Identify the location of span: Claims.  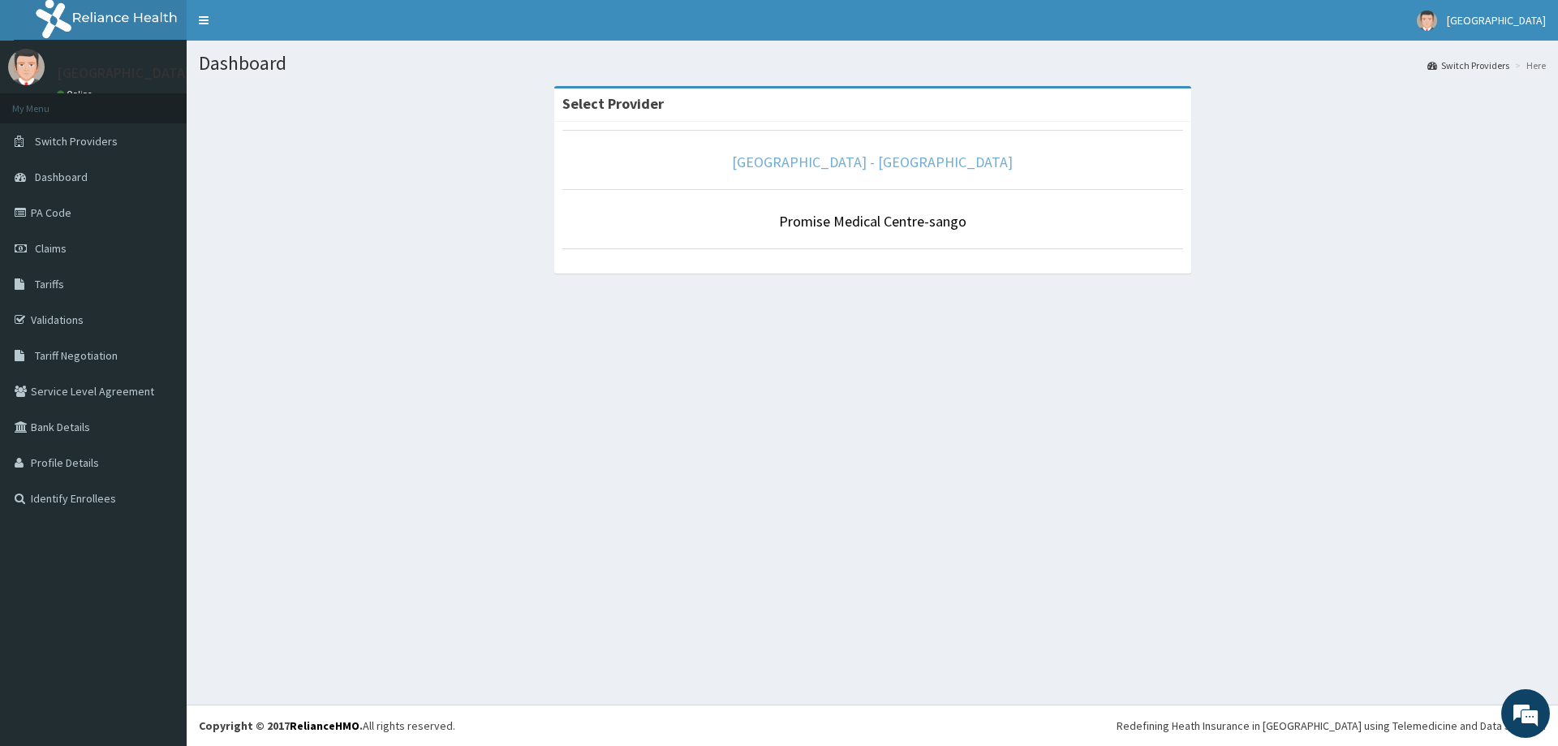
(50, 248).